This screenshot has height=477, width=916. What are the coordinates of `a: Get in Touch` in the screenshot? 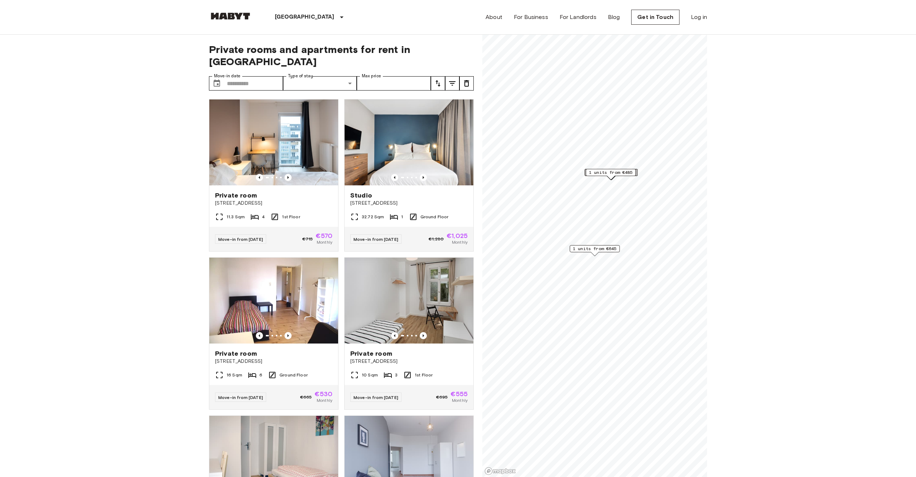 It's located at (655, 17).